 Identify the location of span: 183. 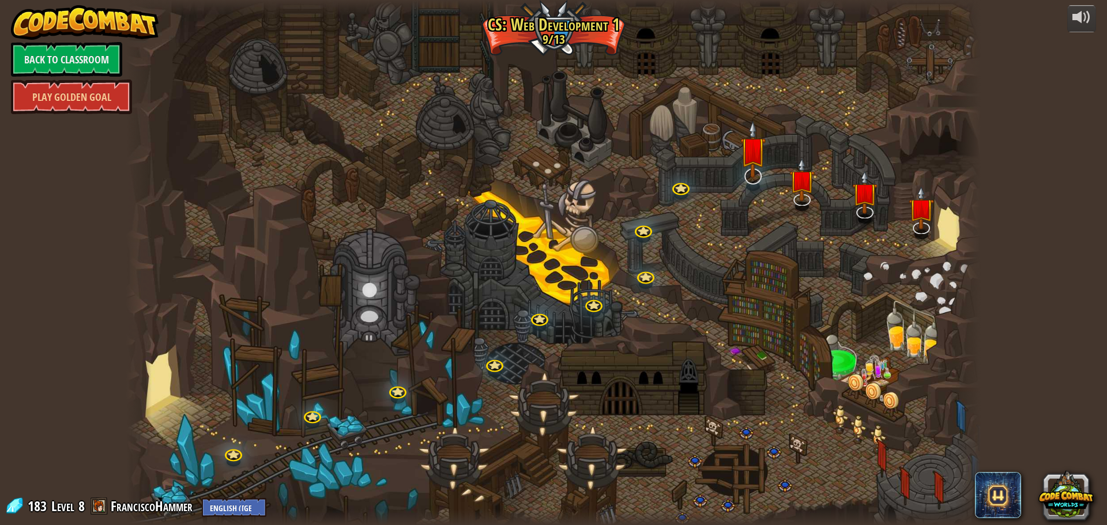
(39, 506).